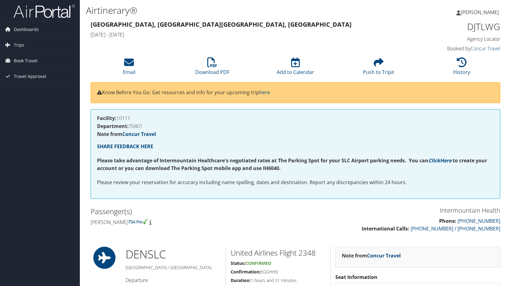 The width and height of the screenshot is (511, 286). I want to click on img: tsa-precheck.png, so click(138, 222).